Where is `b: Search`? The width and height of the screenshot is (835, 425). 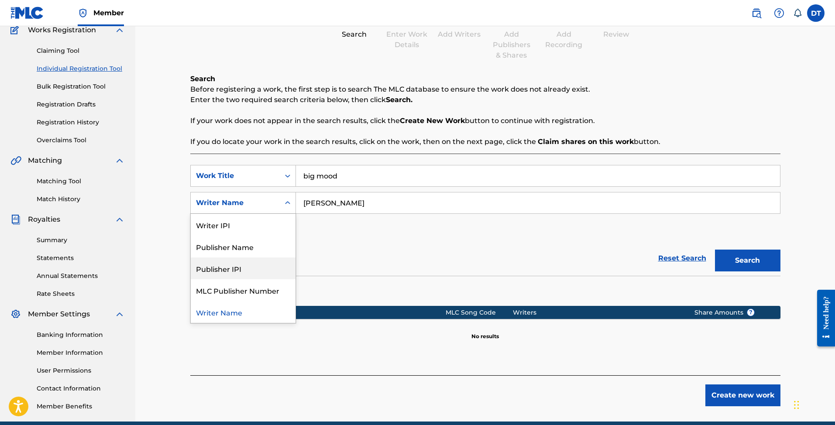
b: Search is located at coordinates (203, 79).